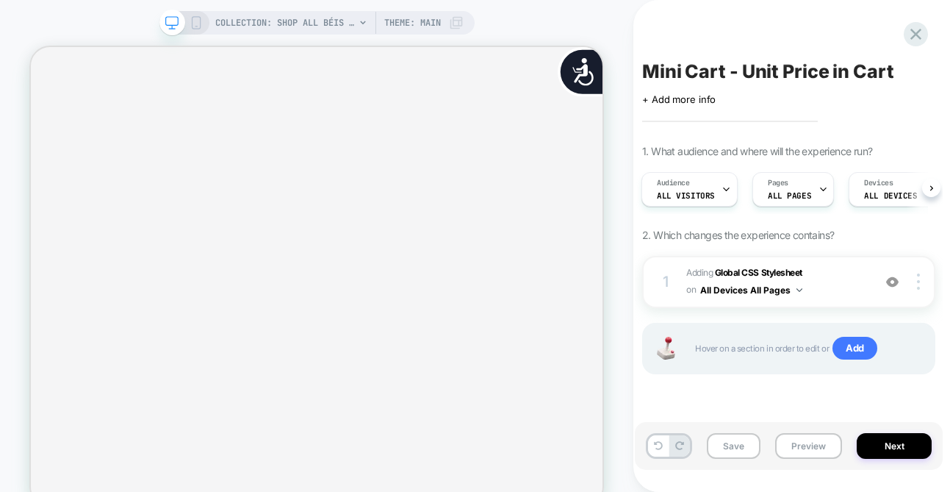 Image resolution: width=950 pixels, height=492 pixels. Describe the element at coordinates (738, 234) in the screenshot. I see `span: 2. Which changes the experience contains?` at that location.